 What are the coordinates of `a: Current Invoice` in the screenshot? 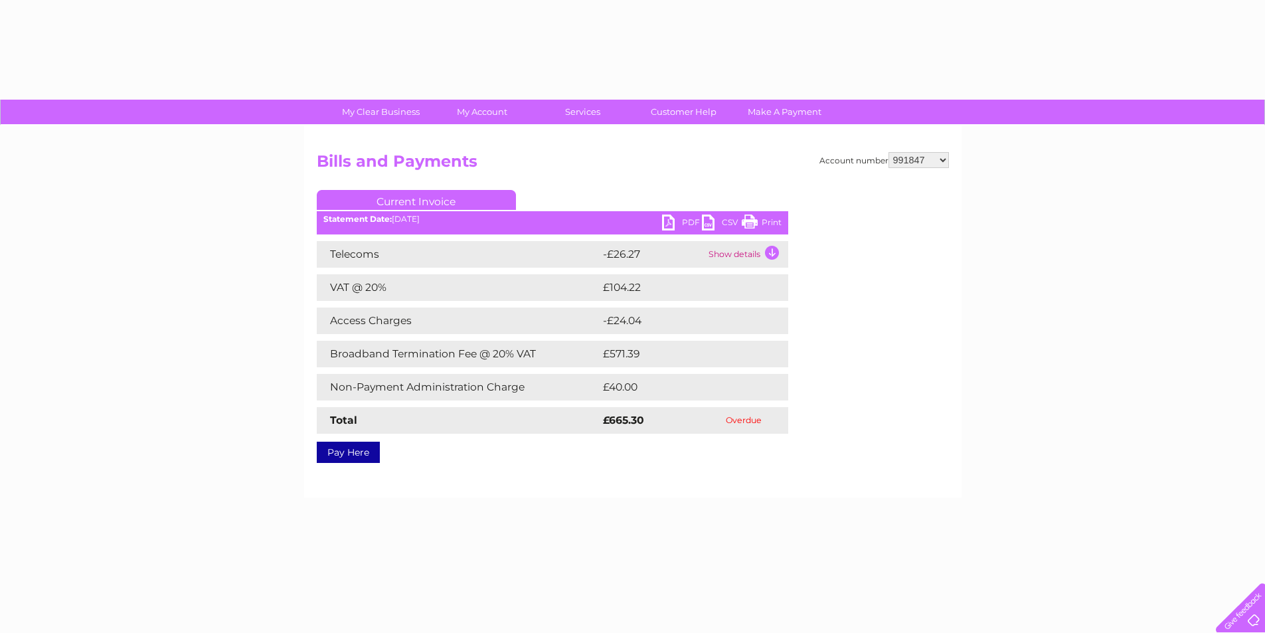 It's located at (416, 200).